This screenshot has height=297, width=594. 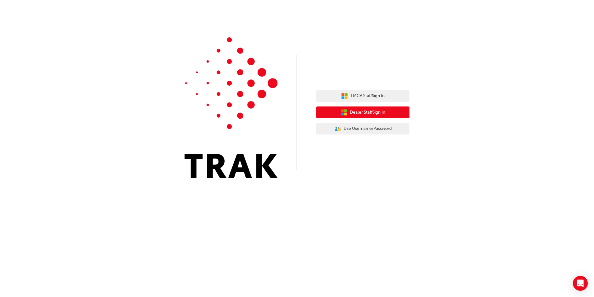 I want to click on span: Use Username/Password, so click(x=368, y=128).